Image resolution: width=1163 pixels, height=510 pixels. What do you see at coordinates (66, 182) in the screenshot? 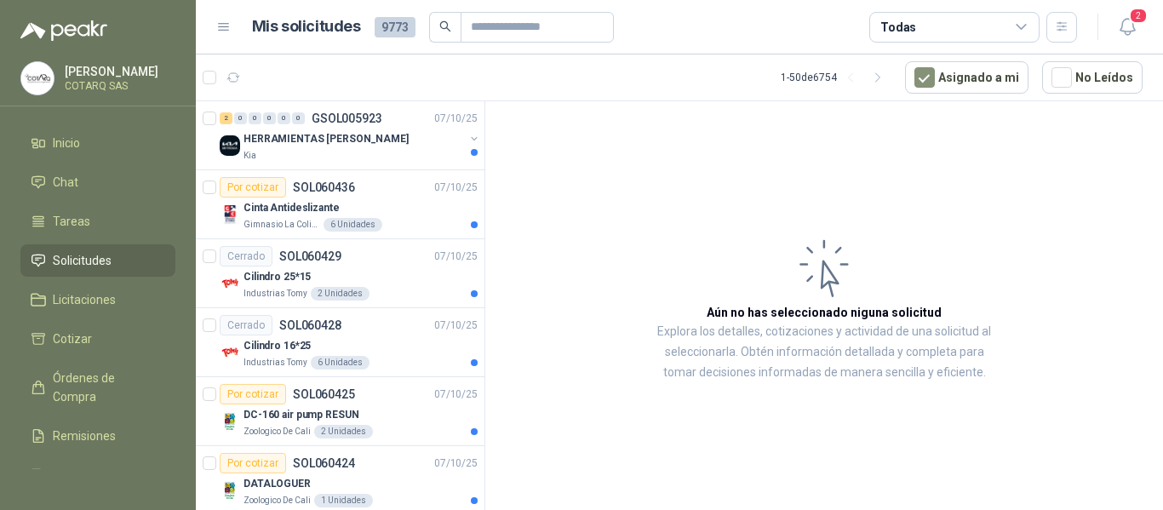
I see `span: Chat` at bounding box center [66, 182].